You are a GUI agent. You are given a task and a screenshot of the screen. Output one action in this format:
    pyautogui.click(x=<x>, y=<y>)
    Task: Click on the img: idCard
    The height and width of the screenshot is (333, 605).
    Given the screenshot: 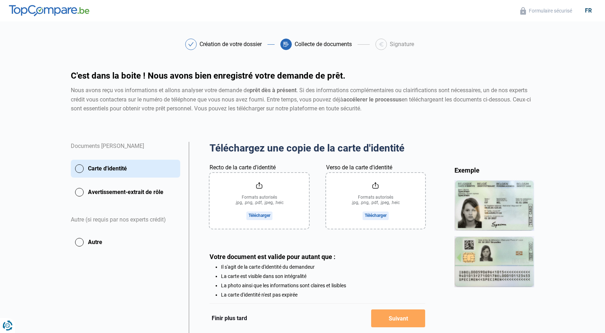 What is the action you would take?
    pyautogui.click(x=494, y=233)
    